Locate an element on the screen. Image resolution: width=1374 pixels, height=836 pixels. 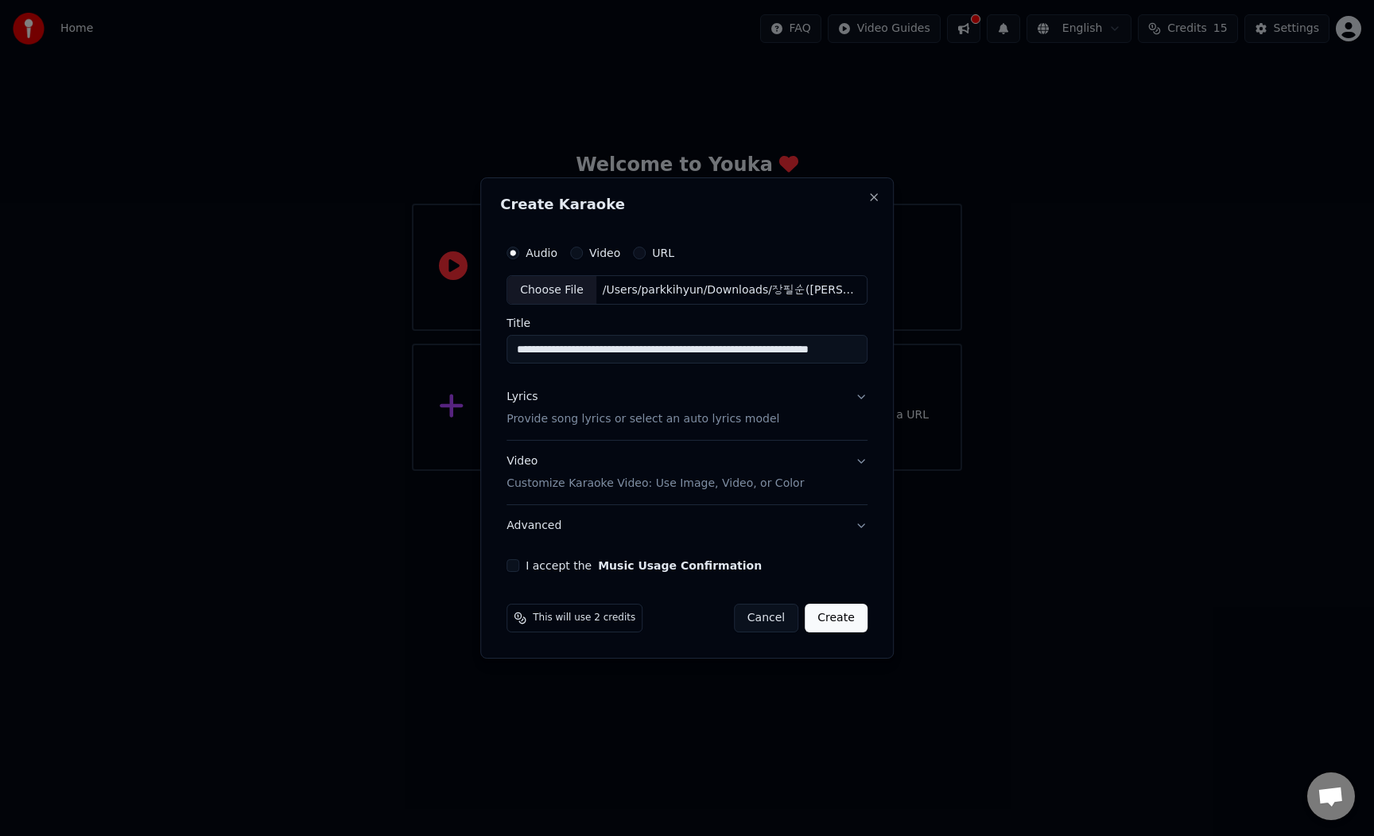
button: LyricsProvide song lyrics or select an auto lyrics model is located at coordinates (687, 409).